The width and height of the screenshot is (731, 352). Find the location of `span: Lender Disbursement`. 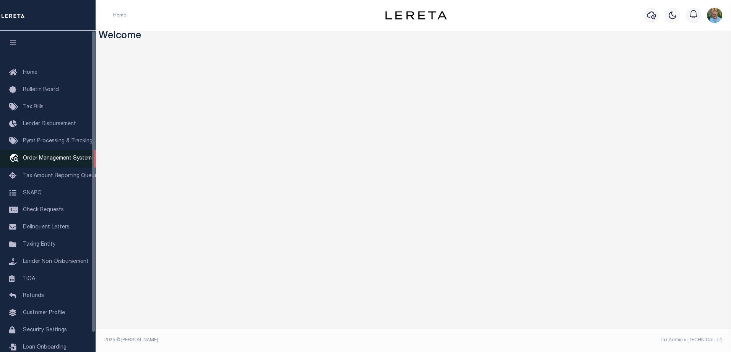

span: Lender Disbursement is located at coordinates (49, 124).